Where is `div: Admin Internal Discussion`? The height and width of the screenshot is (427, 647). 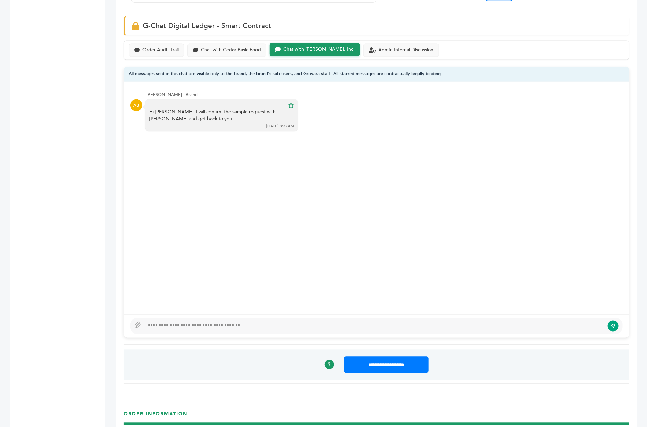 div: Admin Internal Discussion is located at coordinates (406, 50).